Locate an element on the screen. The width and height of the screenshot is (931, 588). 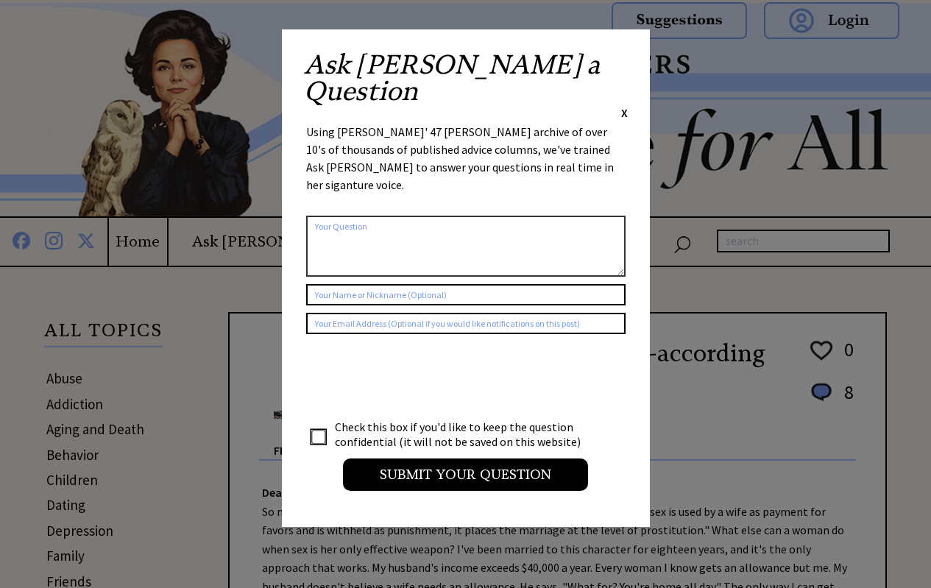
span: X is located at coordinates (624, 113).